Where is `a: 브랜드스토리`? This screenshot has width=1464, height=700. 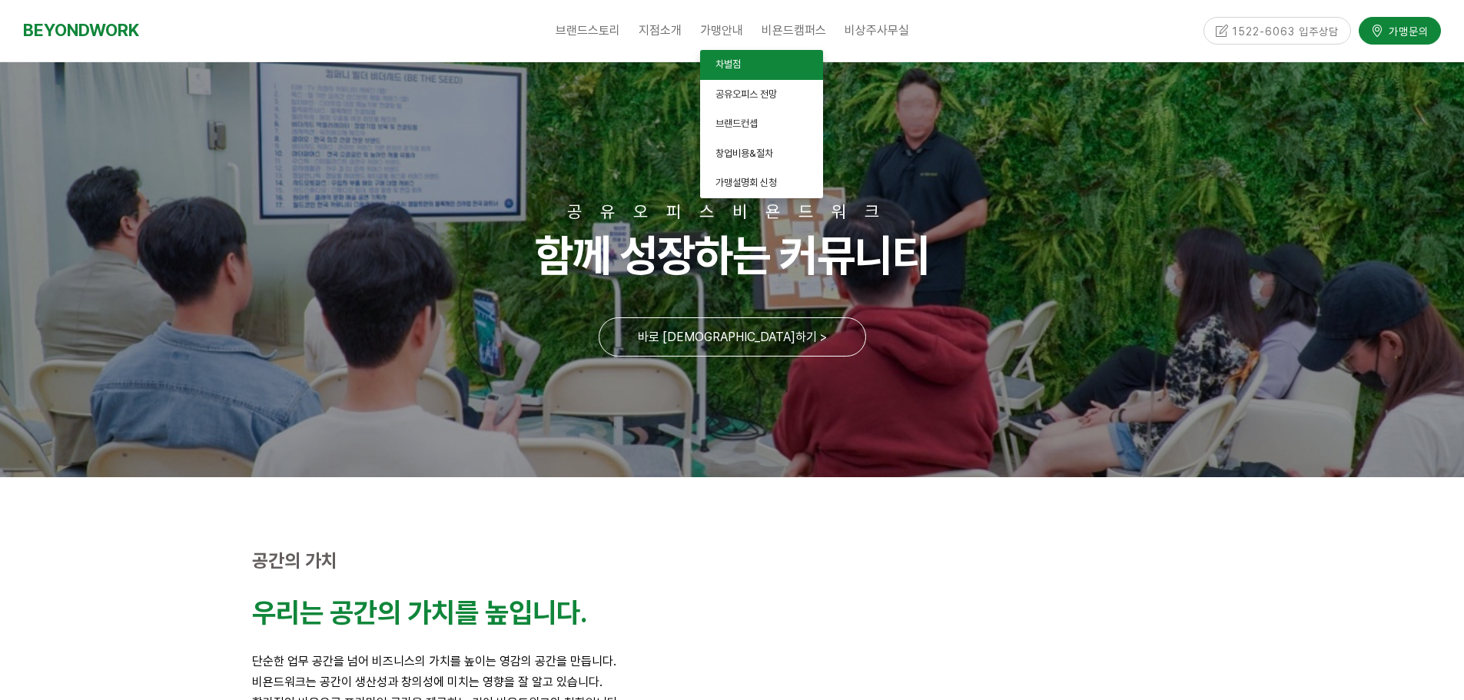 a: 브랜드스토리 is located at coordinates (588, 31).